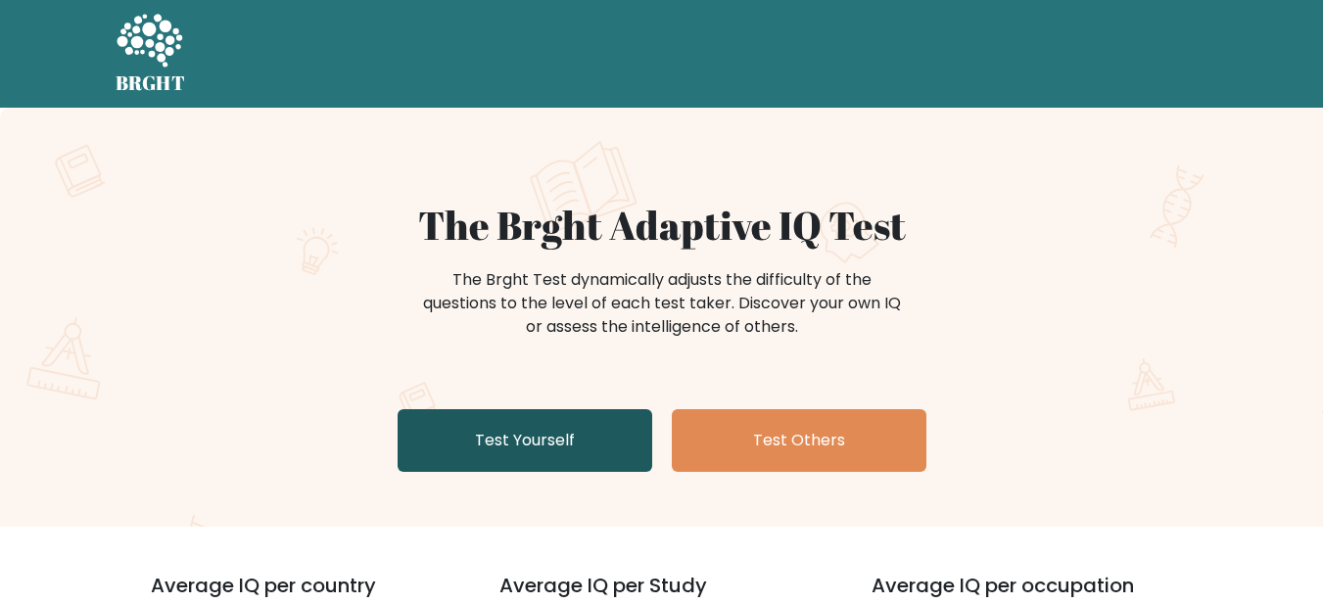 Image resolution: width=1323 pixels, height=604 pixels. Describe the element at coordinates (151, 54) in the screenshot. I see `a: BRGHT` at that location.